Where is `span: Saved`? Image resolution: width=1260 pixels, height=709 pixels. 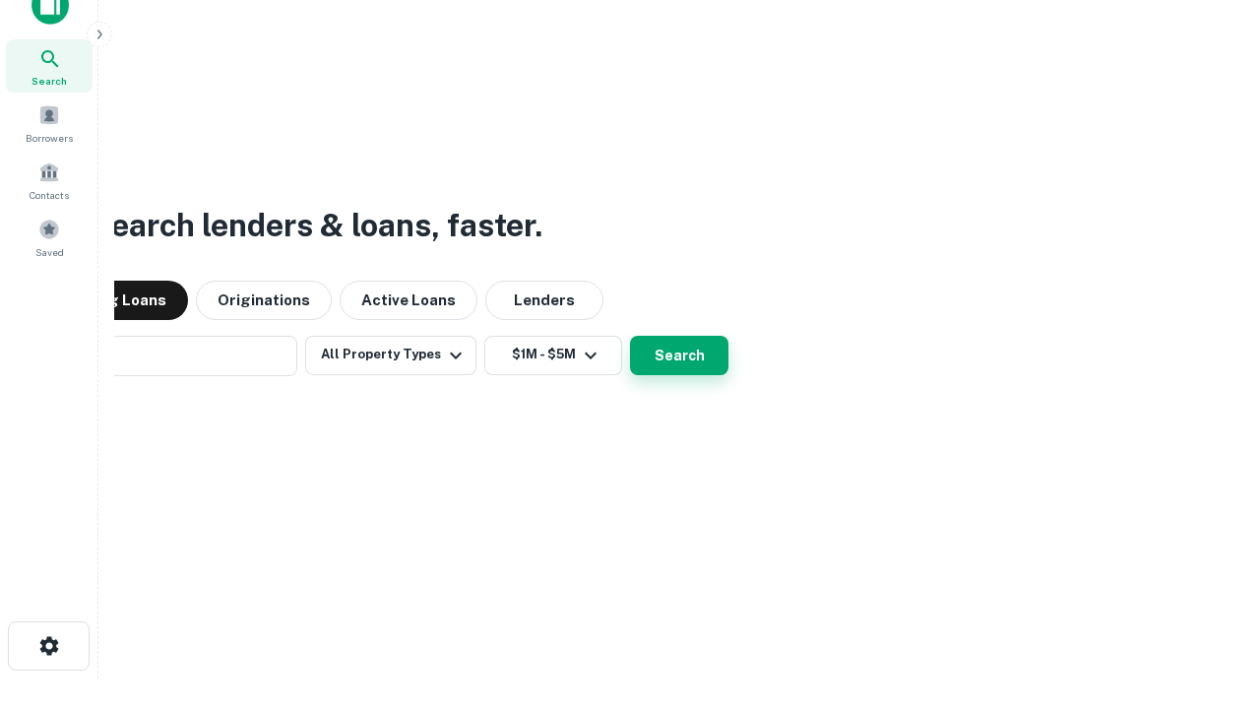 span: Saved is located at coordinates (49, 252).